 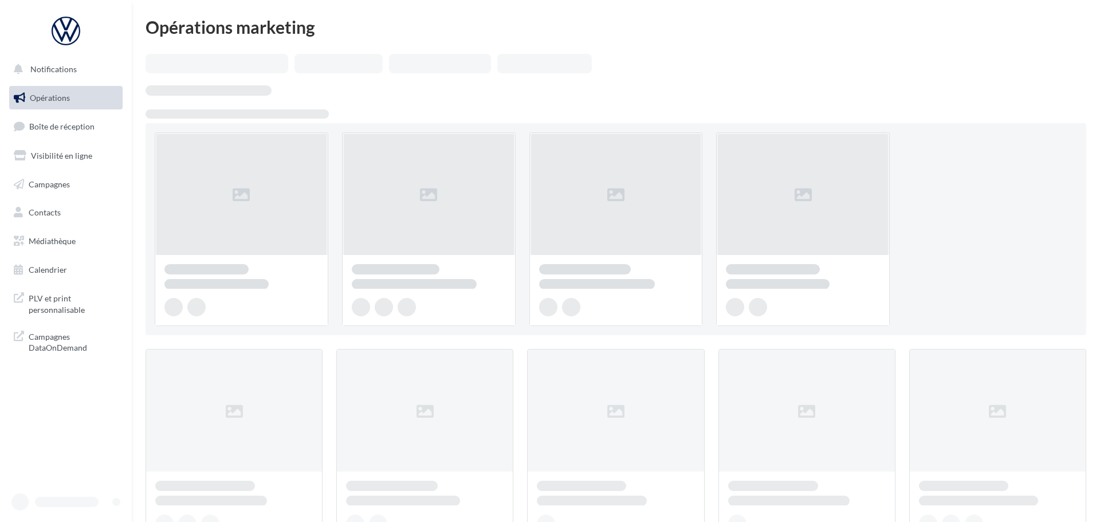 I want to click on a: Visibilité en ligne, so click(x=66, y=156).